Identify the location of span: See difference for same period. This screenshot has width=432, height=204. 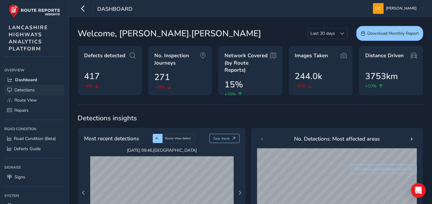
(381, 169).